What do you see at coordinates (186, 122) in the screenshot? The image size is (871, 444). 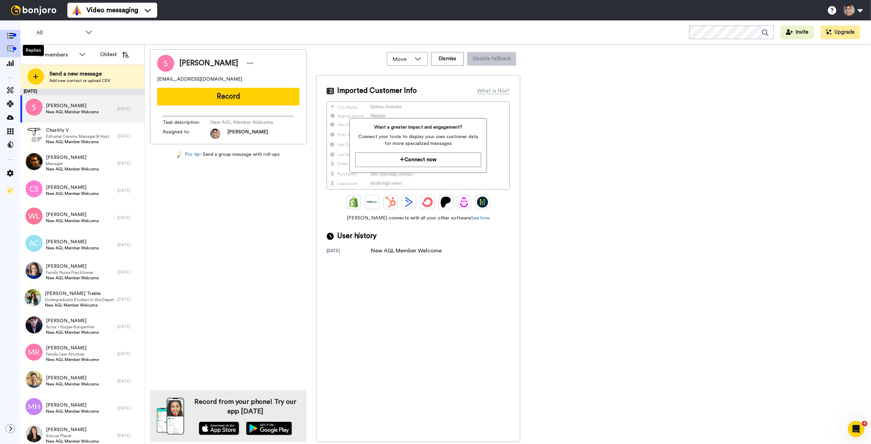 I see `span: Task description :` at bounding box center [186, 122].